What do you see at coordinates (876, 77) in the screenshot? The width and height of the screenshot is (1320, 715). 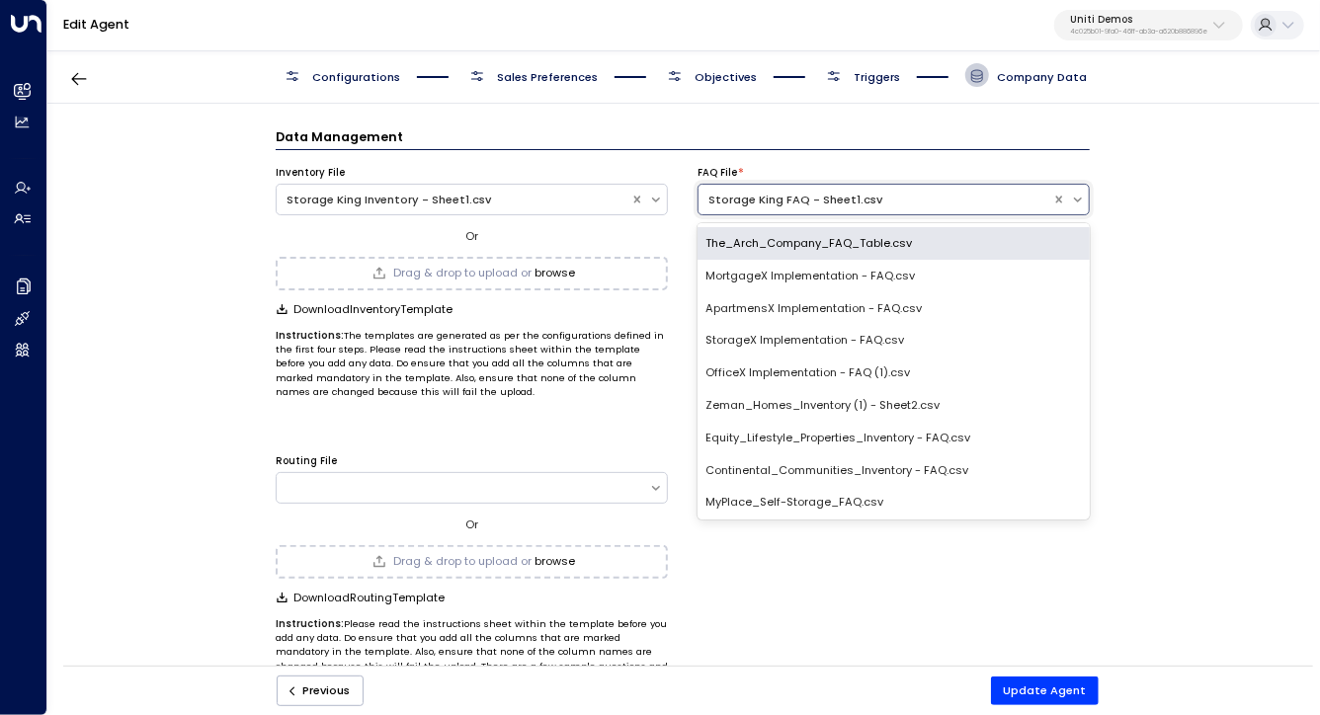 I see `span: Triggers` at bounding box center [876, 77].